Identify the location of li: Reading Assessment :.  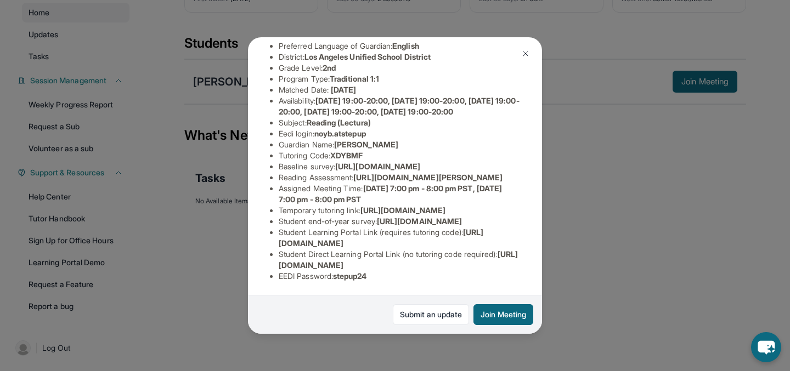
(399, 178).